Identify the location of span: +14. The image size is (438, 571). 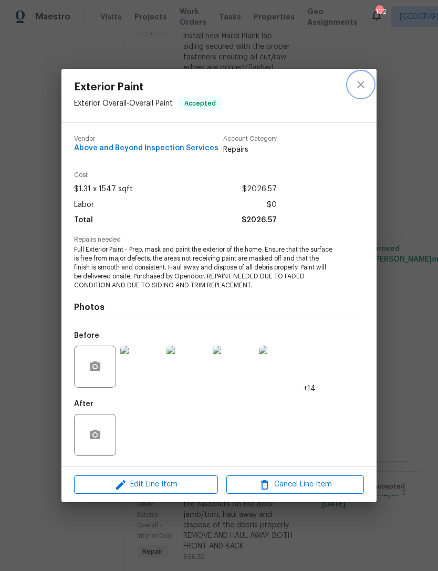
(310, 389).